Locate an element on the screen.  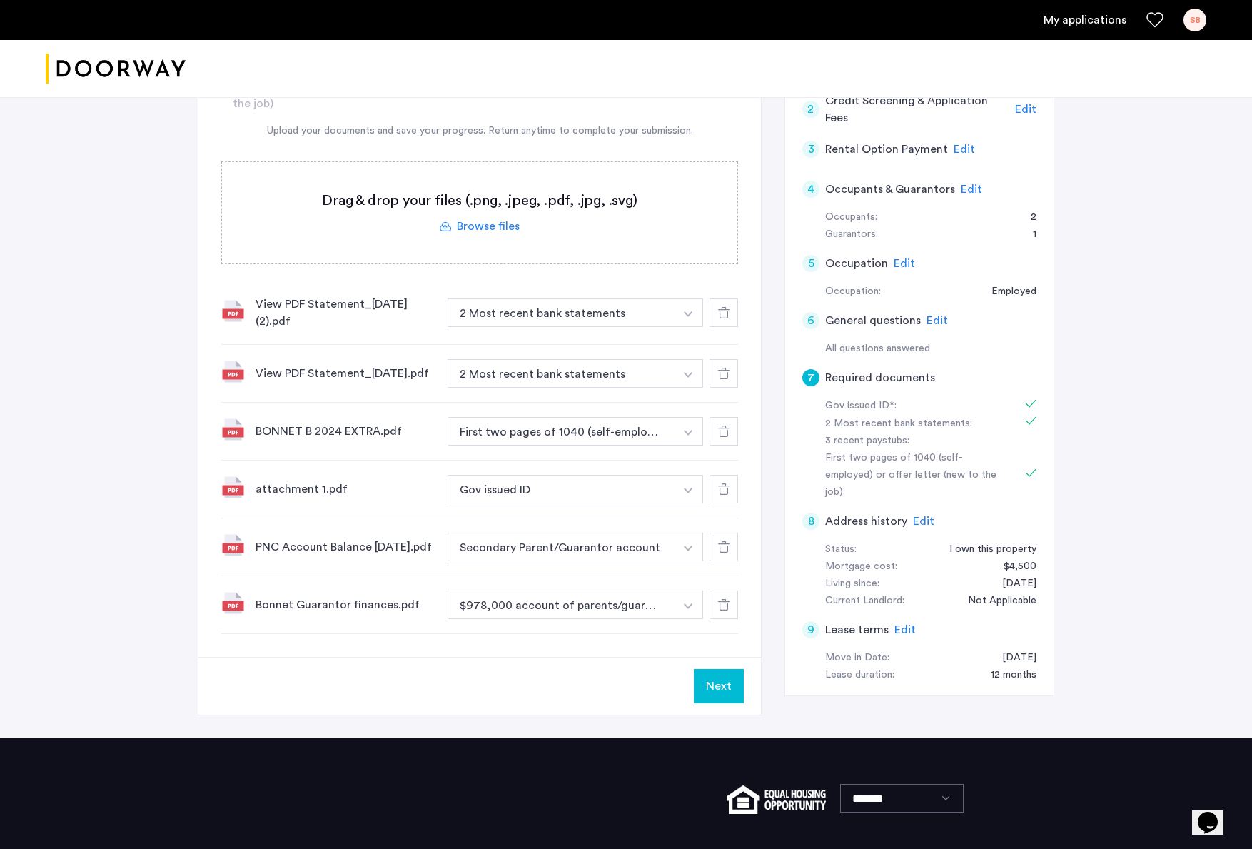
div: 9 is located at coordinates (811, 630).